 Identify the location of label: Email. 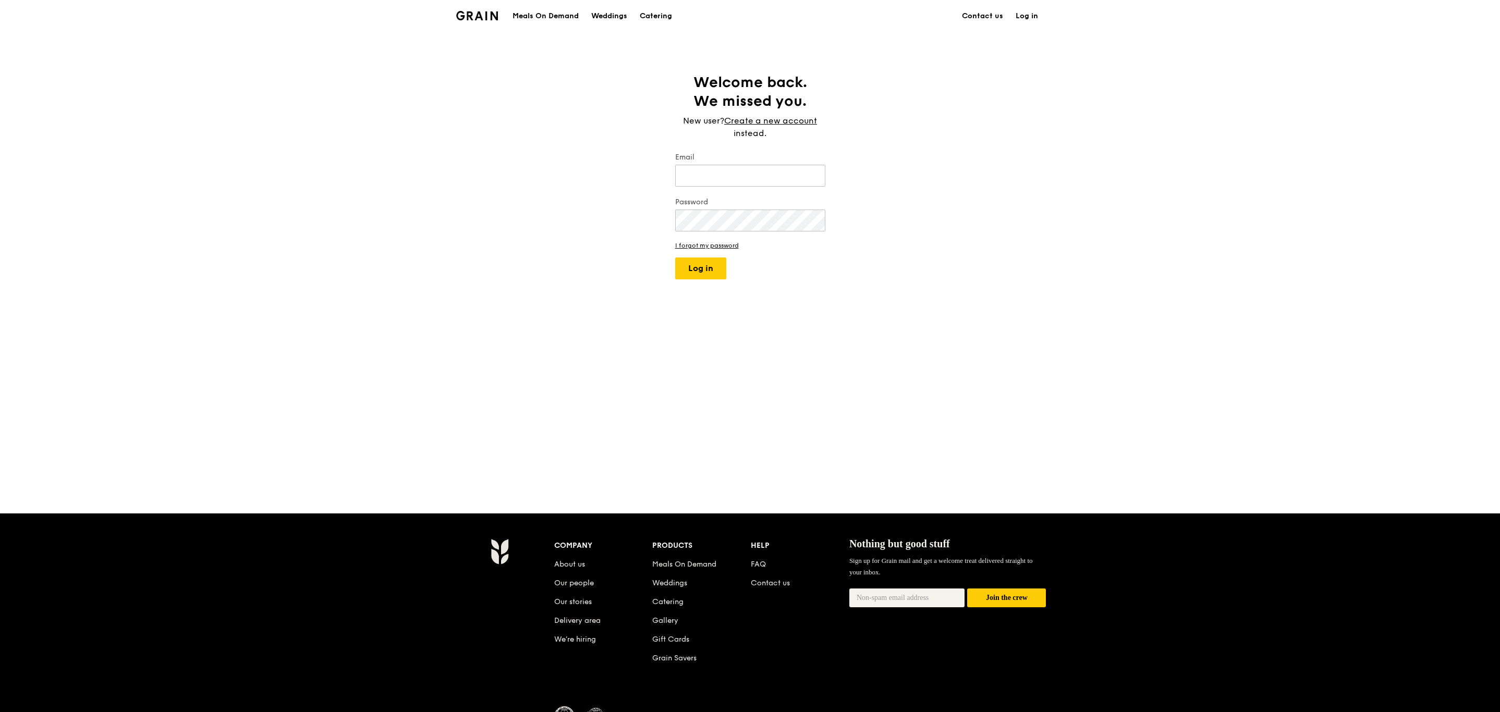
(750, 157).